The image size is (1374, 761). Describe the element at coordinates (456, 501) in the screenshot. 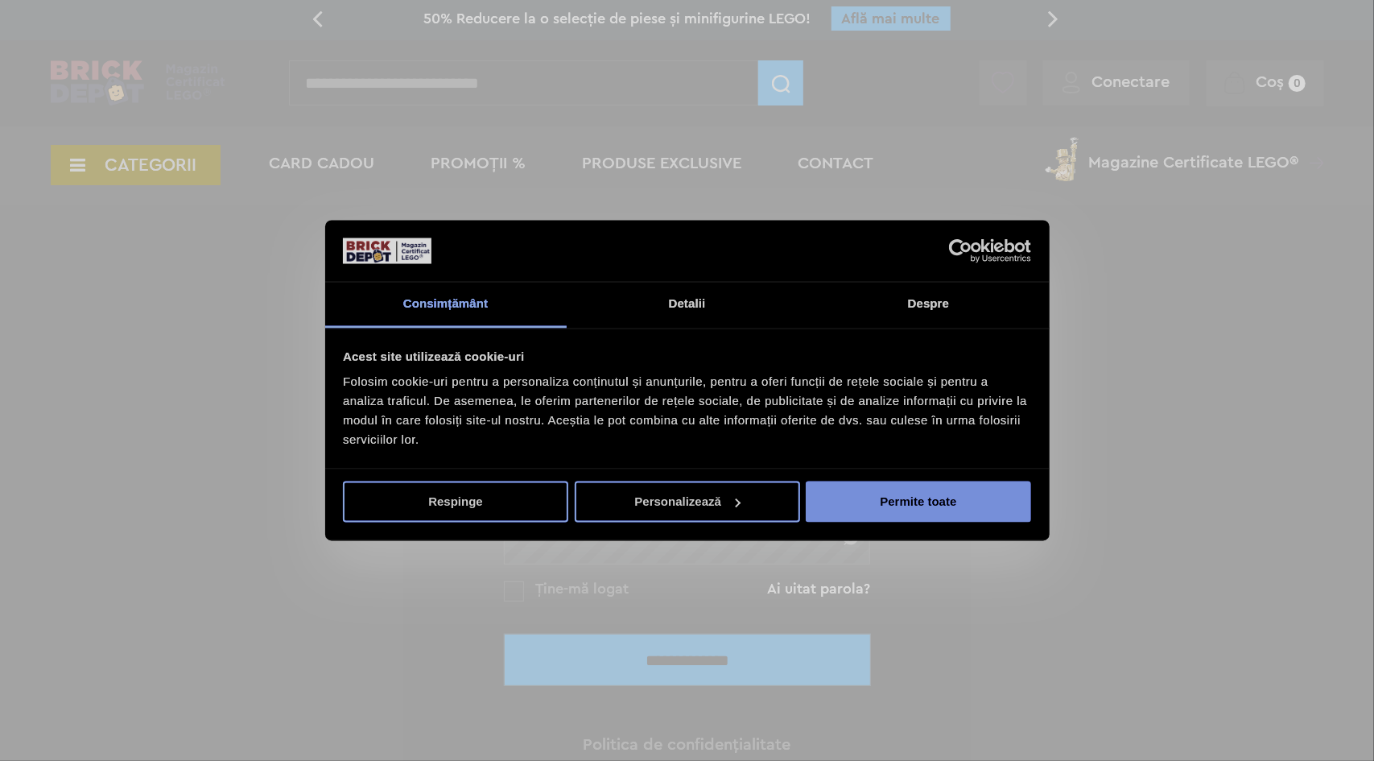

I see `button: Respinge` at that location.